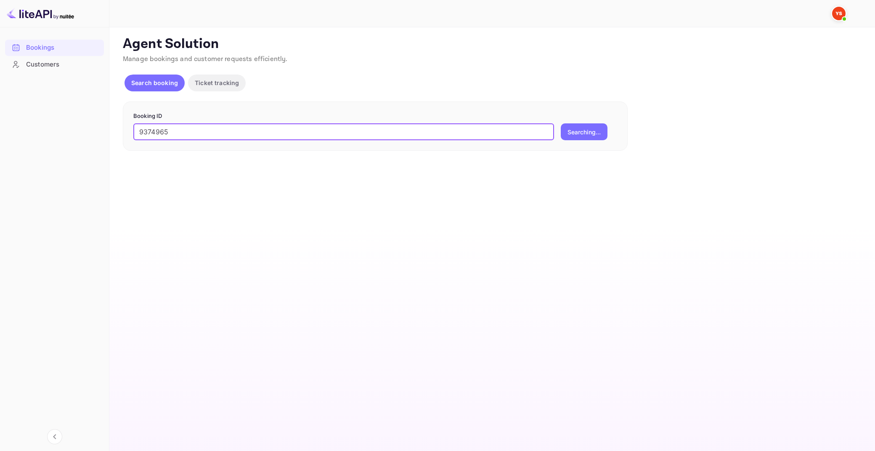 This screenshot has width=875, height=451. Describe the element at coordinates (154, 82) in the screenshot. I see `p: Search booking` at that location.